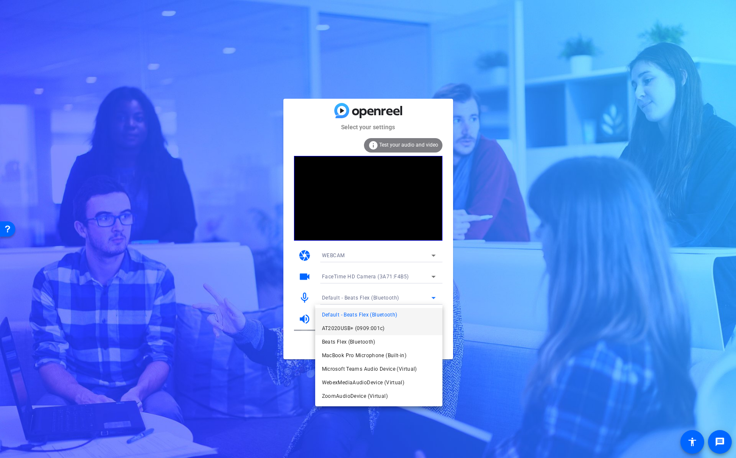 The image size is (736, 458). Describe the element at coordinates (364, 356) in the screenshot. I see `span: MacBook Pro Microphone (Built-in)` at that location.